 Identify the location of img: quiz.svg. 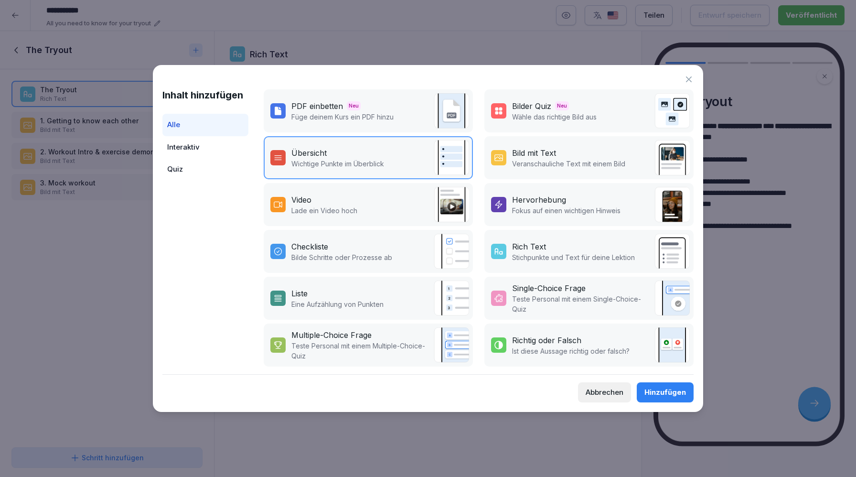
(451, 345).